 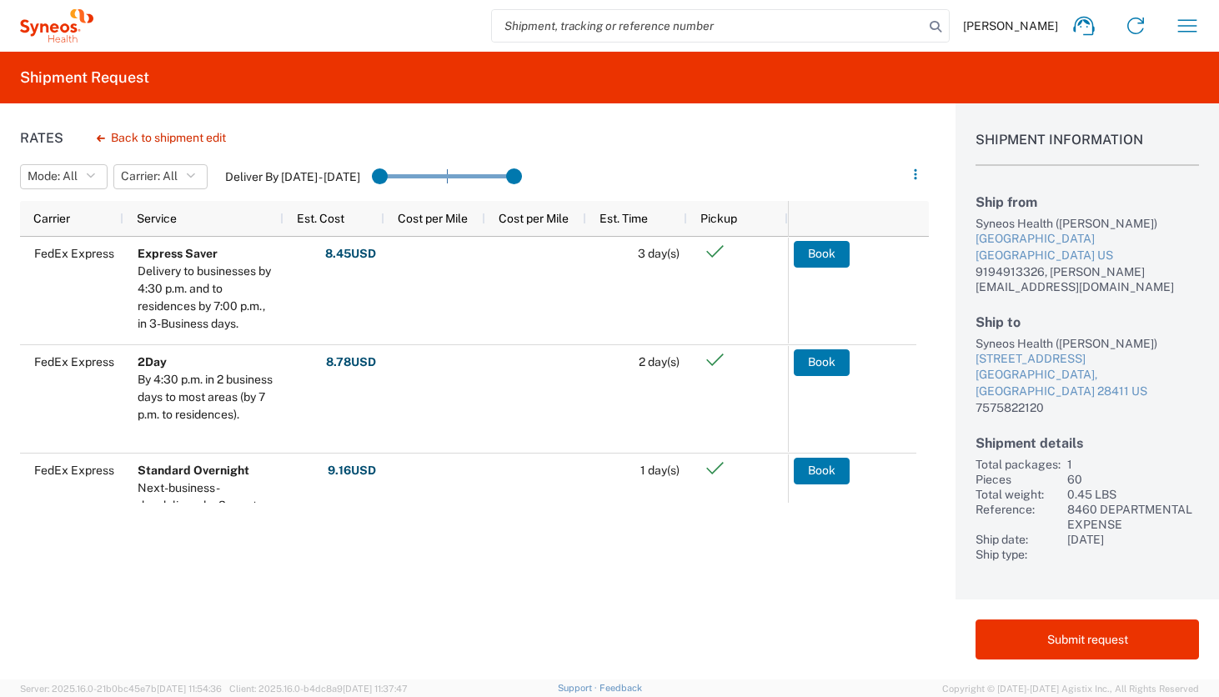 I want to click on span: Service, so click(x=157, y=218).